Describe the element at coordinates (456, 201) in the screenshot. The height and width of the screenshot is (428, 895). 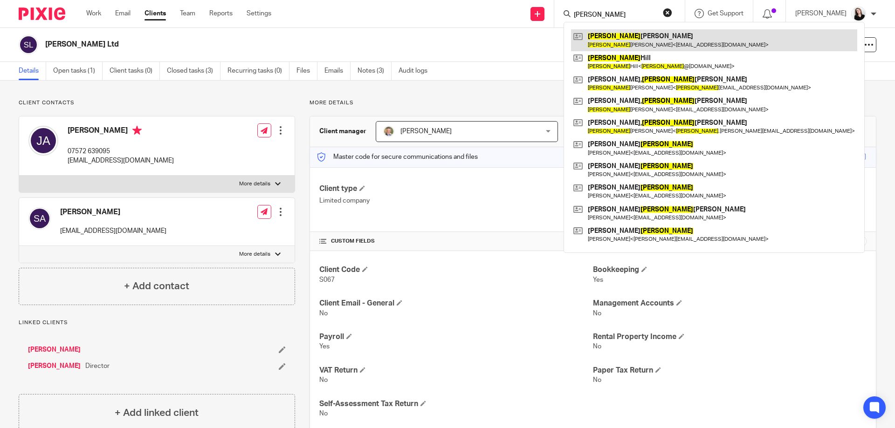
I see `p: Limited company` at that location.